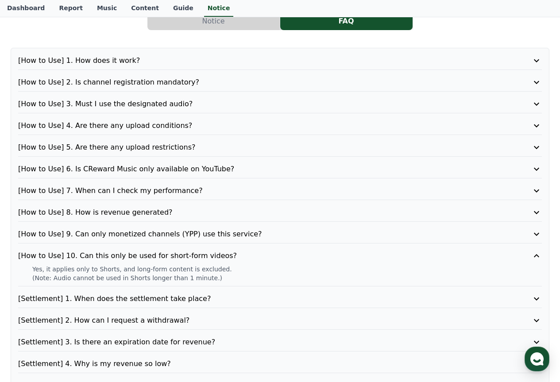 This screenshot has height=382, width=560. I want to click on button: [How to Use] 3. Must I use the designated audio?, so click(280, 104).